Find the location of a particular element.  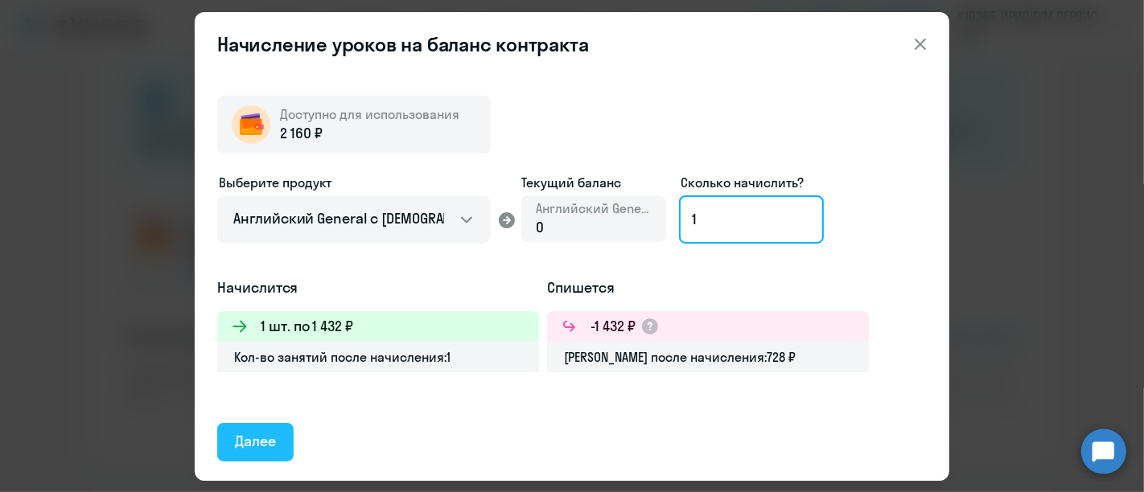

span: Сколько начислить? is located at coordinates (742, 183).